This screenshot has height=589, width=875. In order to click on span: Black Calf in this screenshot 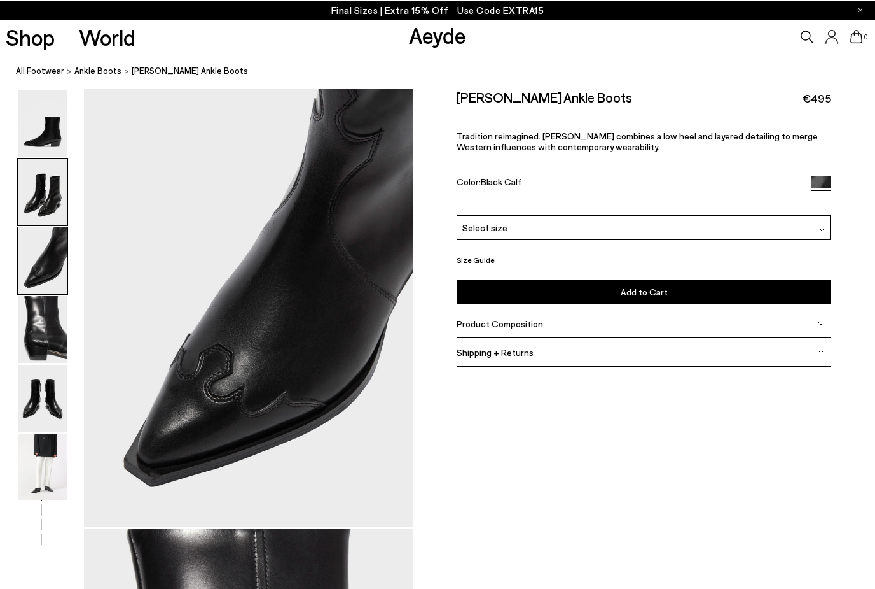, I will do `click(501, 181)`.